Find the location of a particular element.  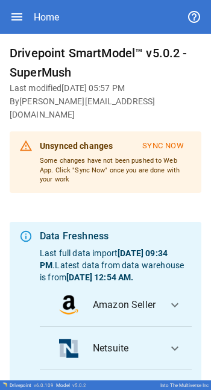

p: Last full data import . Latest data from data warehouse is from is located at coordinates (116, 265).